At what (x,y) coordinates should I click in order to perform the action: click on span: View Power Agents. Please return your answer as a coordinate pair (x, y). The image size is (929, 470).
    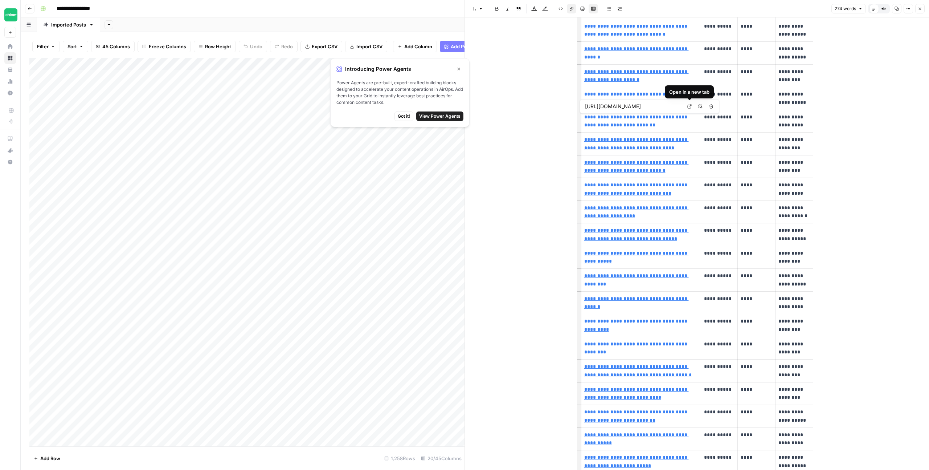
    Looking at the image, I should click on (440, 116).